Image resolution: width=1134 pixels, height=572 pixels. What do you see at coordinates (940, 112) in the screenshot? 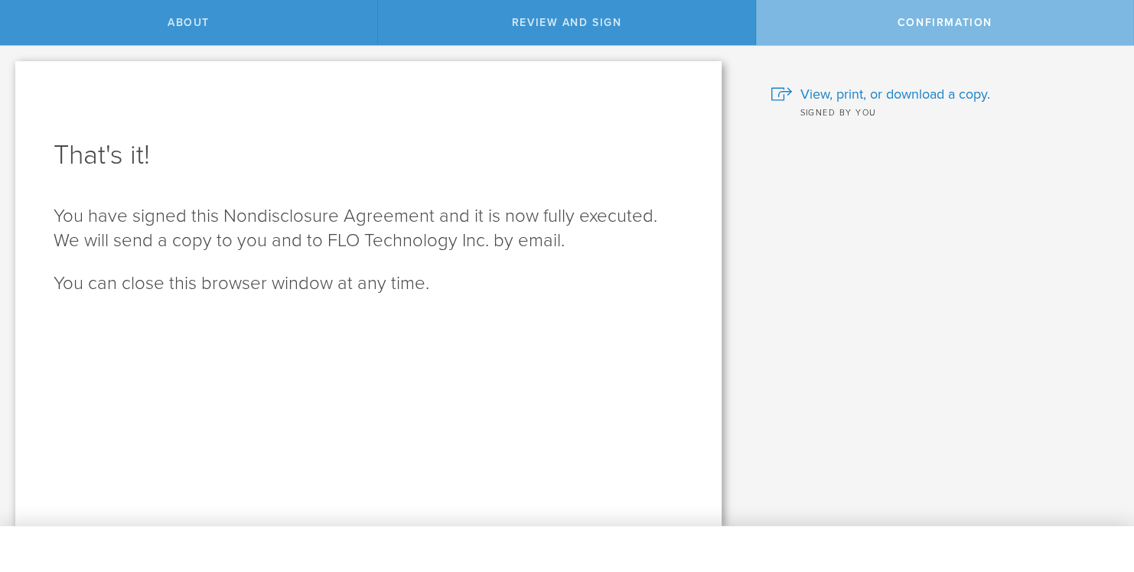
I see `div: Signed by you` at bounding box center [940, 112].